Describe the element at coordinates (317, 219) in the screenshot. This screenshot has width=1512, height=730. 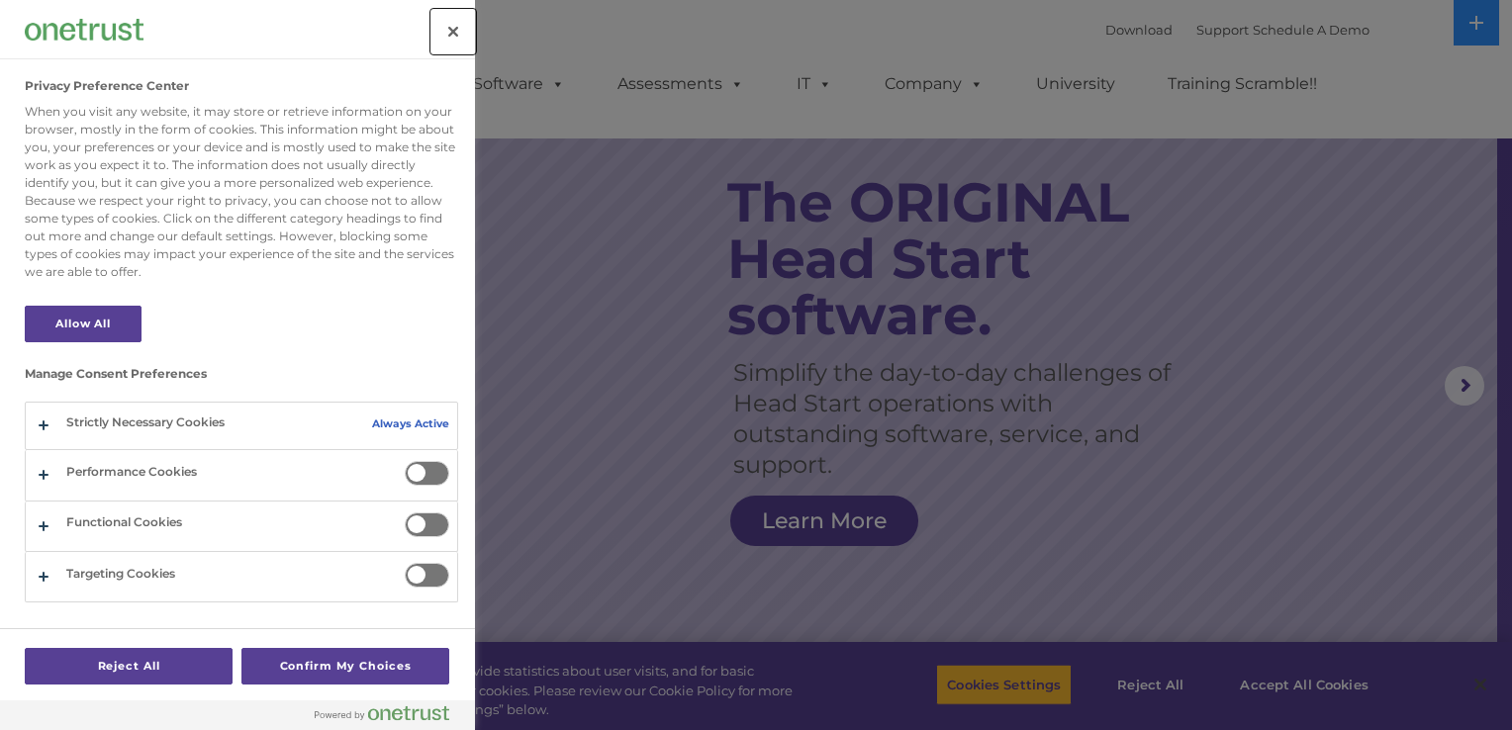
I see `span: Phone number` at that location.